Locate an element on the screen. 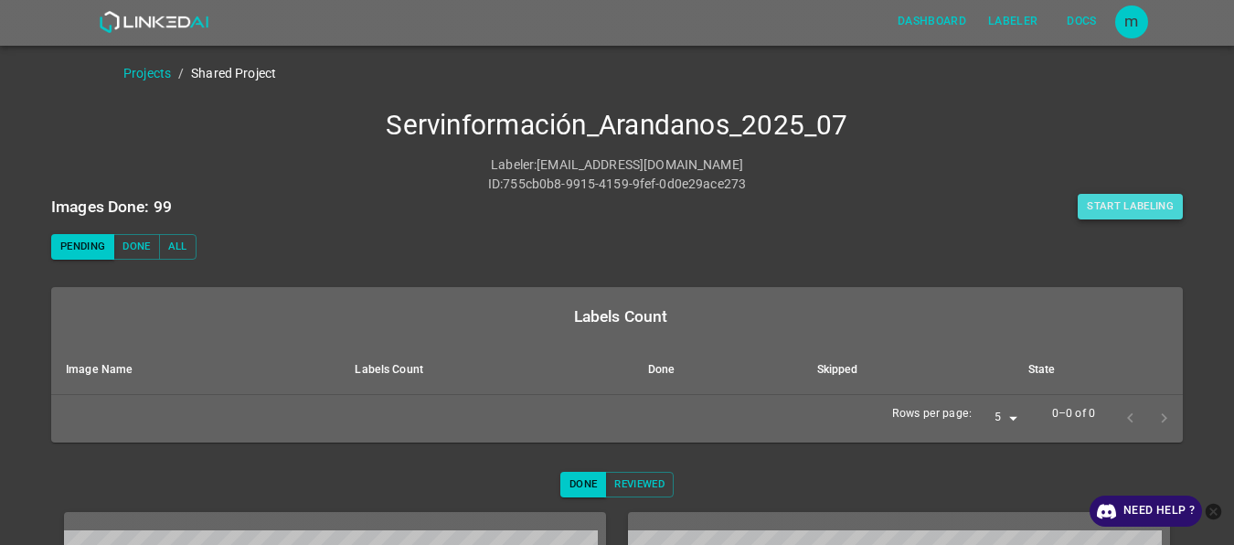 The height and width of the screenshot is (545, 1234). p: 755cb0b8-9915-4159-9fef-0d0e29ace273 is located at coordinates (624, 184).